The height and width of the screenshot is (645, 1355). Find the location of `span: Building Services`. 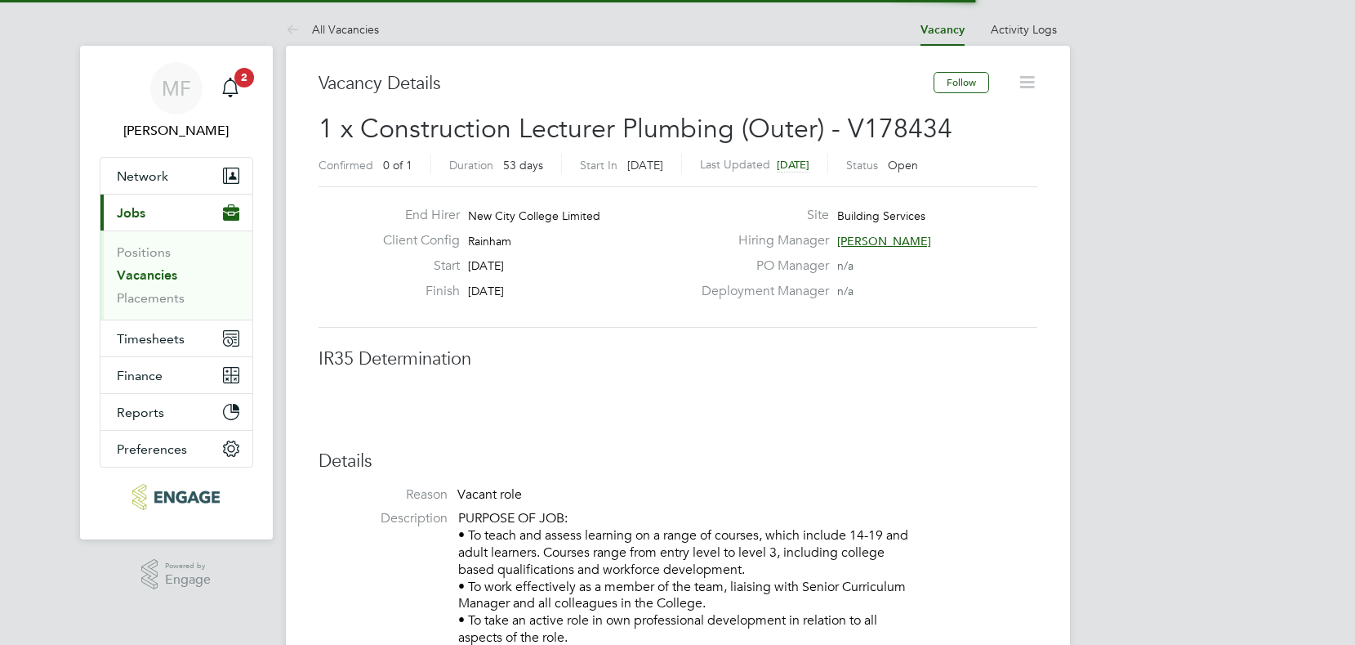

span: Building Services is located at coordinates (882, 216).